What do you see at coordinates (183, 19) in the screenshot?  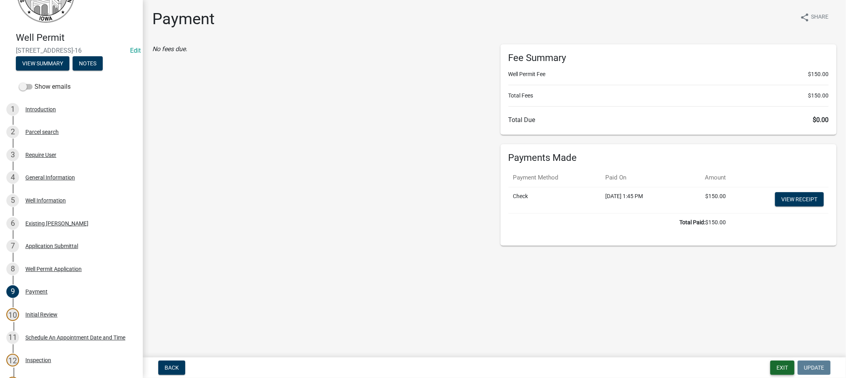 I see `h1: Payment` at bounding box center [183, 19].